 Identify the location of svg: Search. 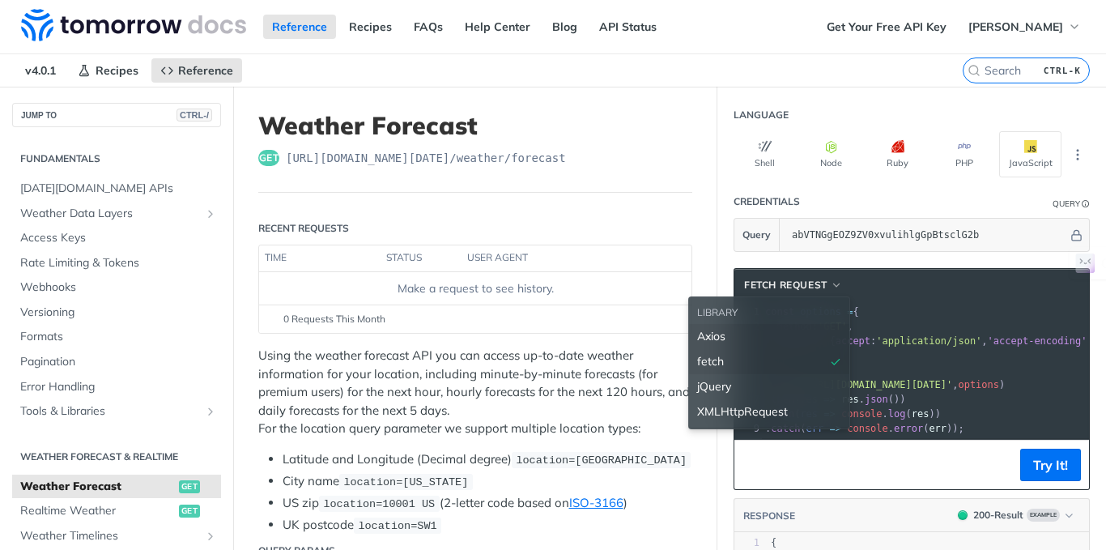
(974, 70).